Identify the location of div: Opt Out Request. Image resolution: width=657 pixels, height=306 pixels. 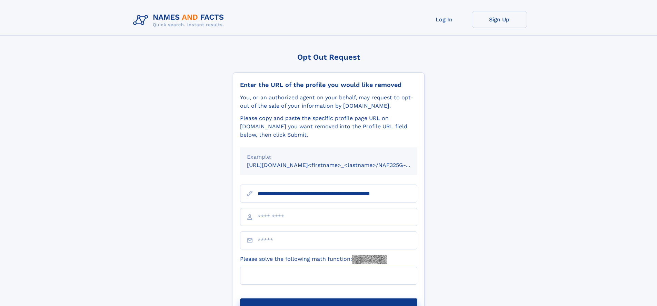
(329, 57).